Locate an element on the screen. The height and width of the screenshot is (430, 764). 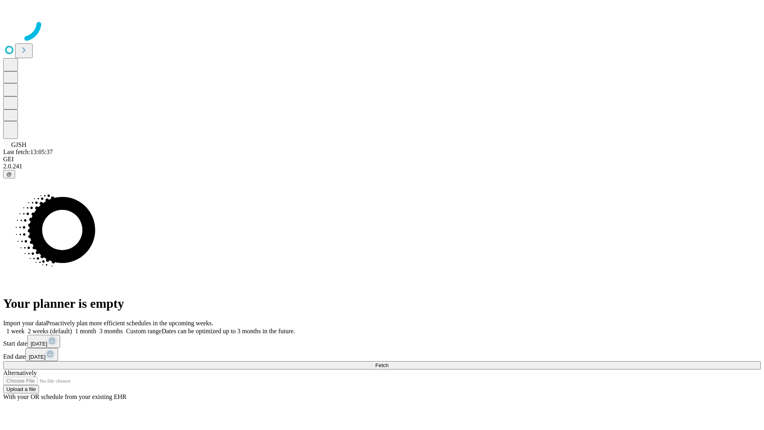
button: Upload a file is located at coordinates (21, 389).